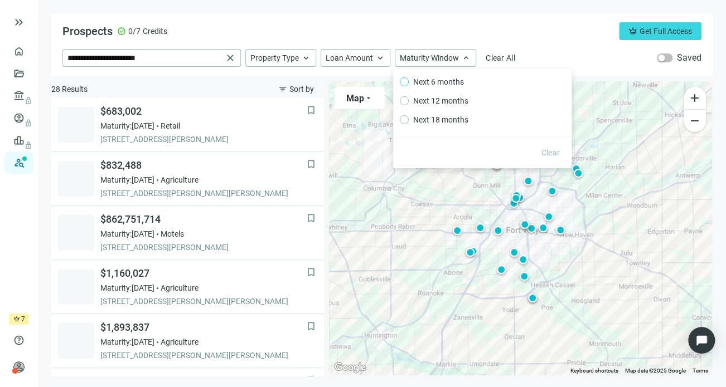 The image size is (726, 387). I want to click on span: person, so click(19, 367).